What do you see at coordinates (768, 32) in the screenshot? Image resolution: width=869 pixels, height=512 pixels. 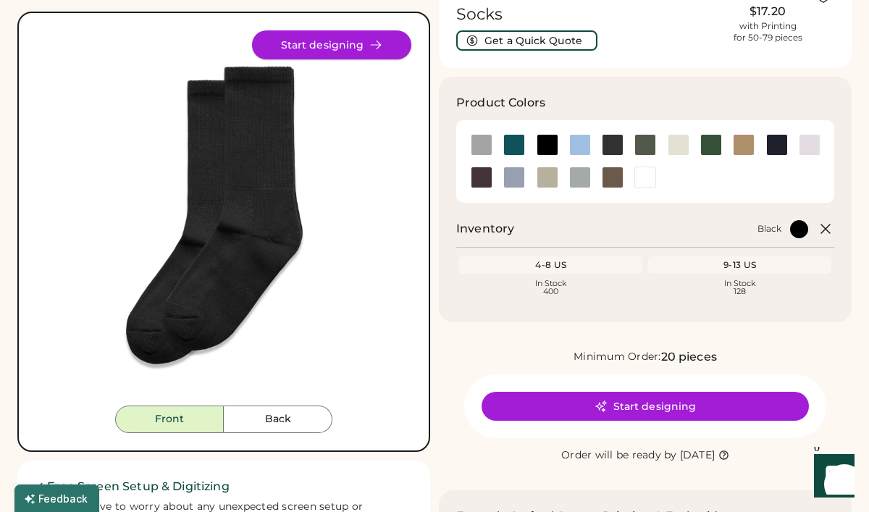 I see `div: with Printing for 50-79 pieces` at bounding box center [768, 32].